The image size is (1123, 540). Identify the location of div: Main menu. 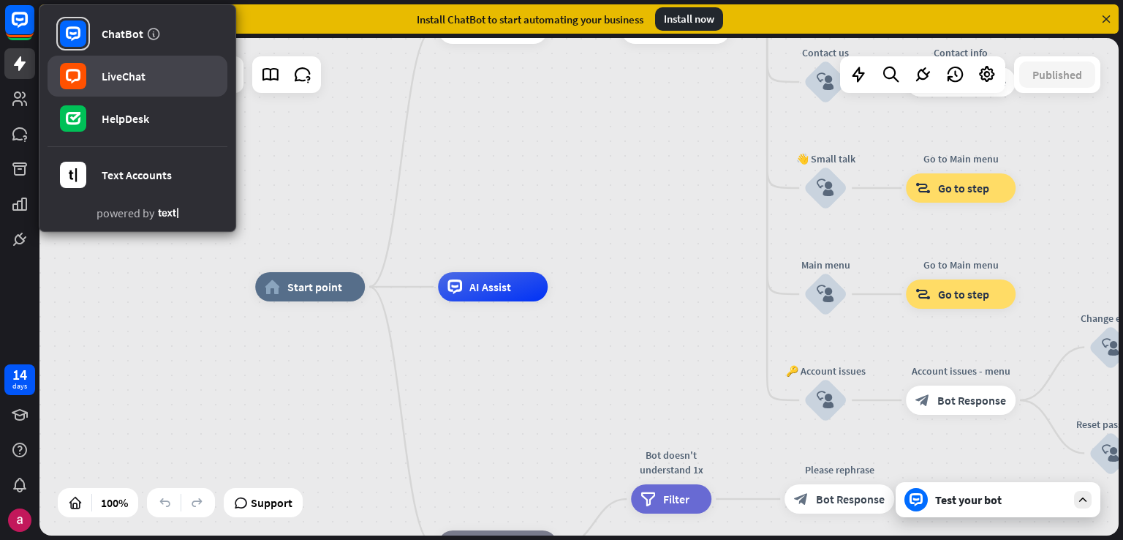
(825, 265).